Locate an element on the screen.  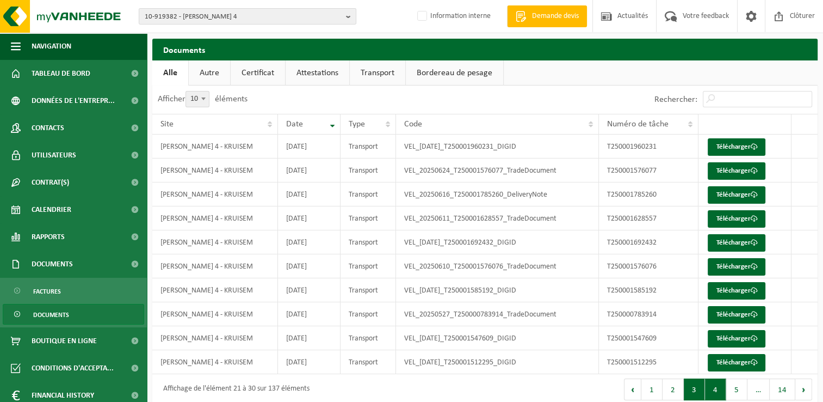
a: Alle is located at coordinates (170, 73).